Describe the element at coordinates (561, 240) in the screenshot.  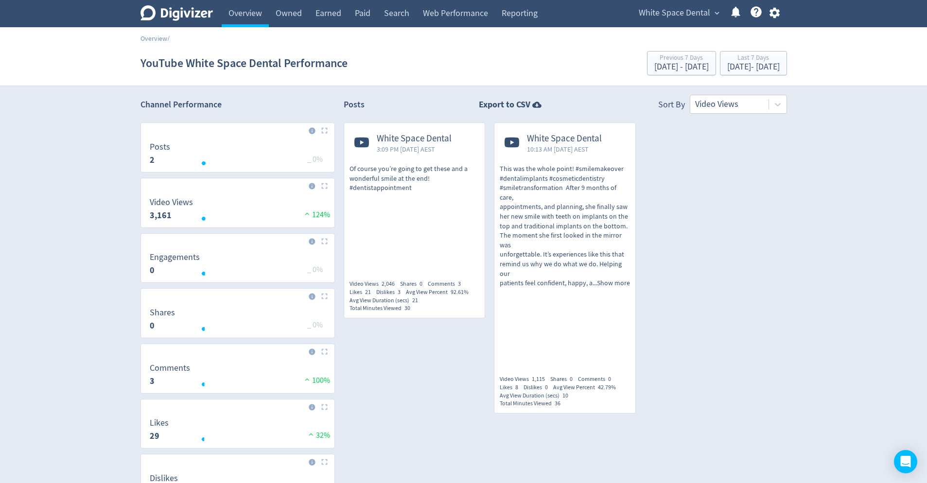
I see `span: The moment she first looked in the mirror was` at that location.